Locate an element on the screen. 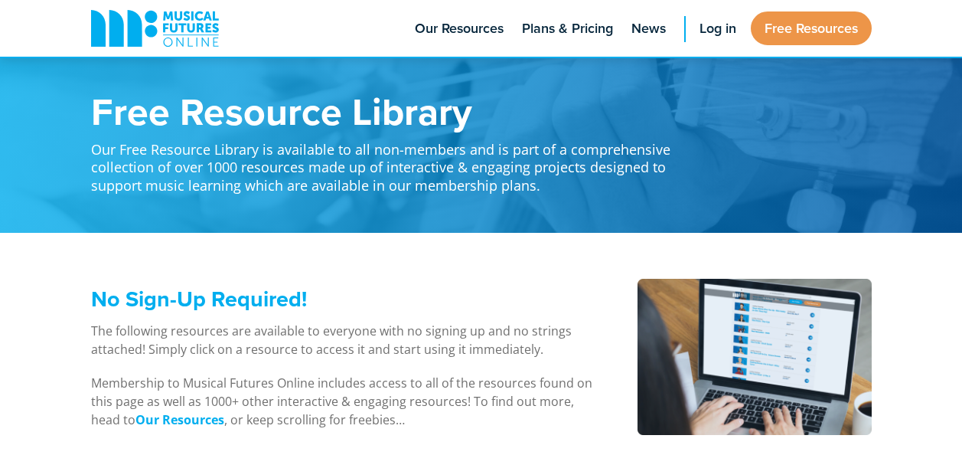 The height and width of the screenshot is (455, 962). span: Log in is located at coordinates (718, 28).